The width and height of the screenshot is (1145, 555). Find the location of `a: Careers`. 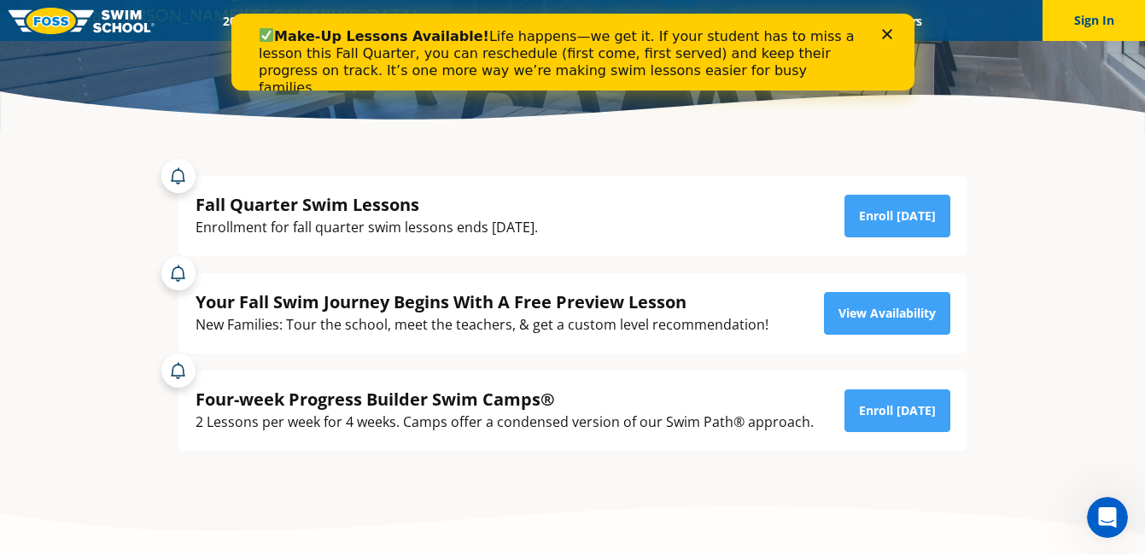

a: Careers is located at coordinates (901, 20).